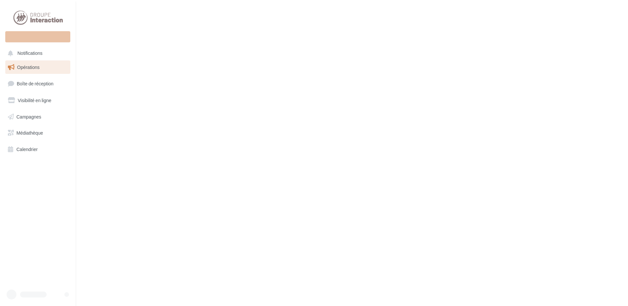 The image size is (628, 306). Describe the element at coordinates (35, 83) in the screenshot. I see `span: Boîte de réception` at that location.